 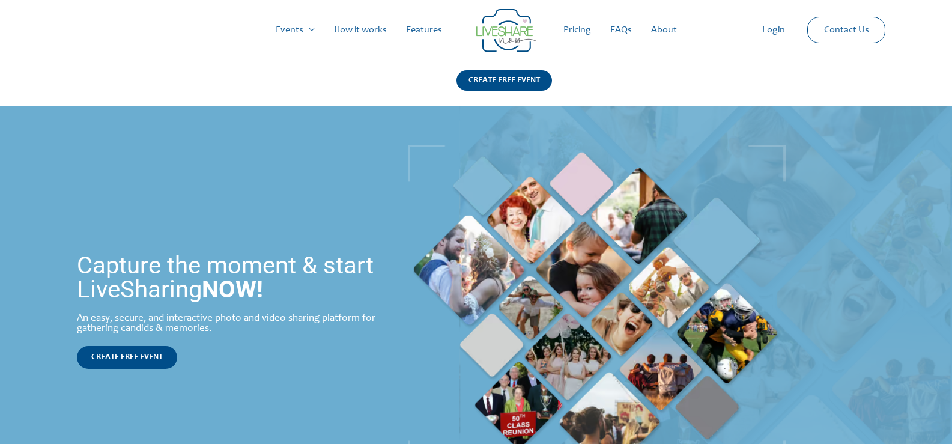 What do you see at coordinates (127, 358) in the screenshot?
I see `span: CREATE FREE EVENT` at bounding box center [127, 358].